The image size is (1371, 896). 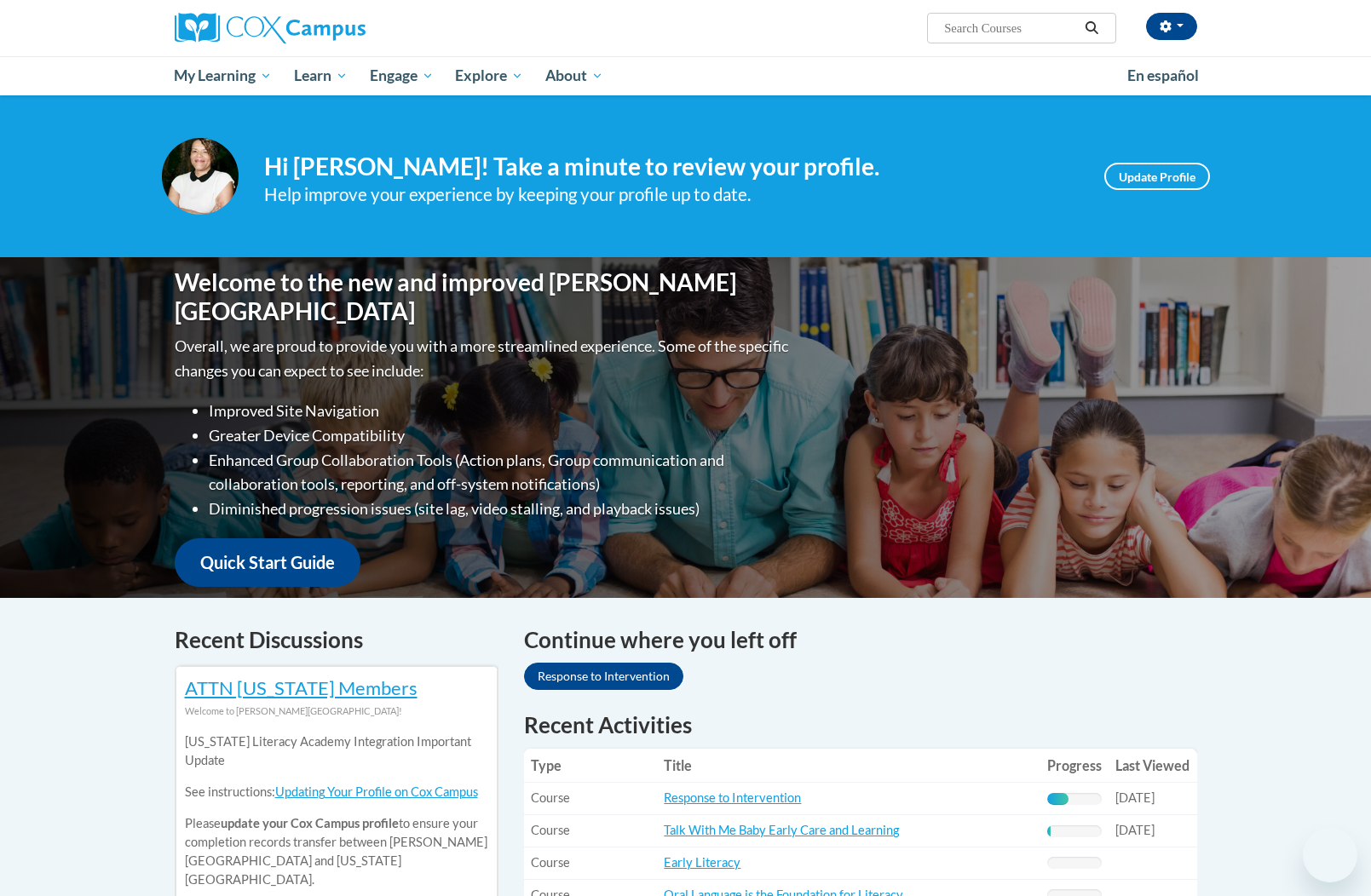 What do you see at coordinates (1151, 765) in the screenshot?
I see `th: Last Viewed` at bounding box center [1151, 765].